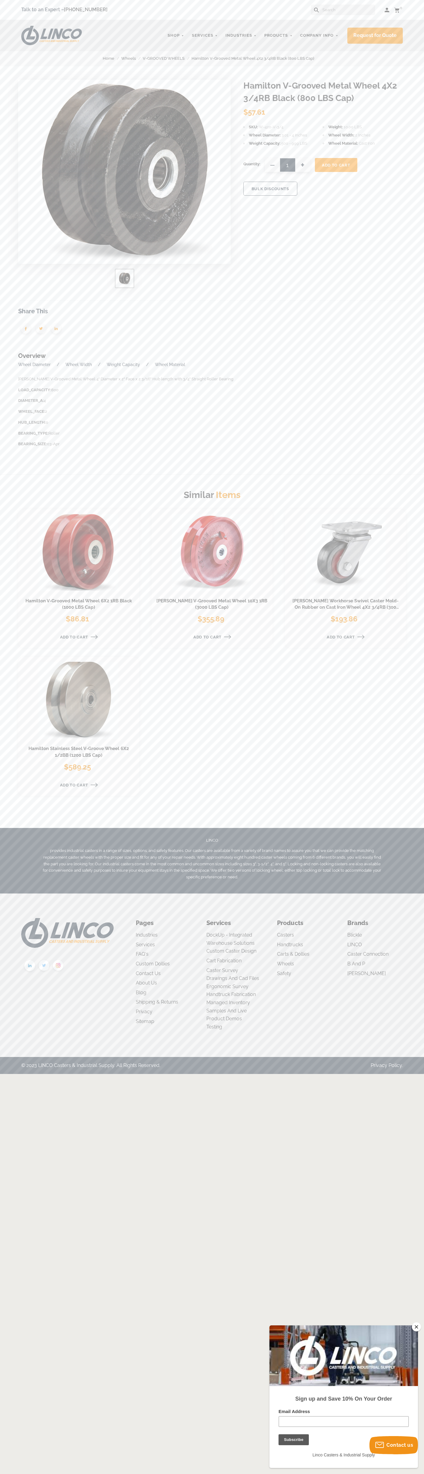  I want to click on li: Products, so click(305, 923).